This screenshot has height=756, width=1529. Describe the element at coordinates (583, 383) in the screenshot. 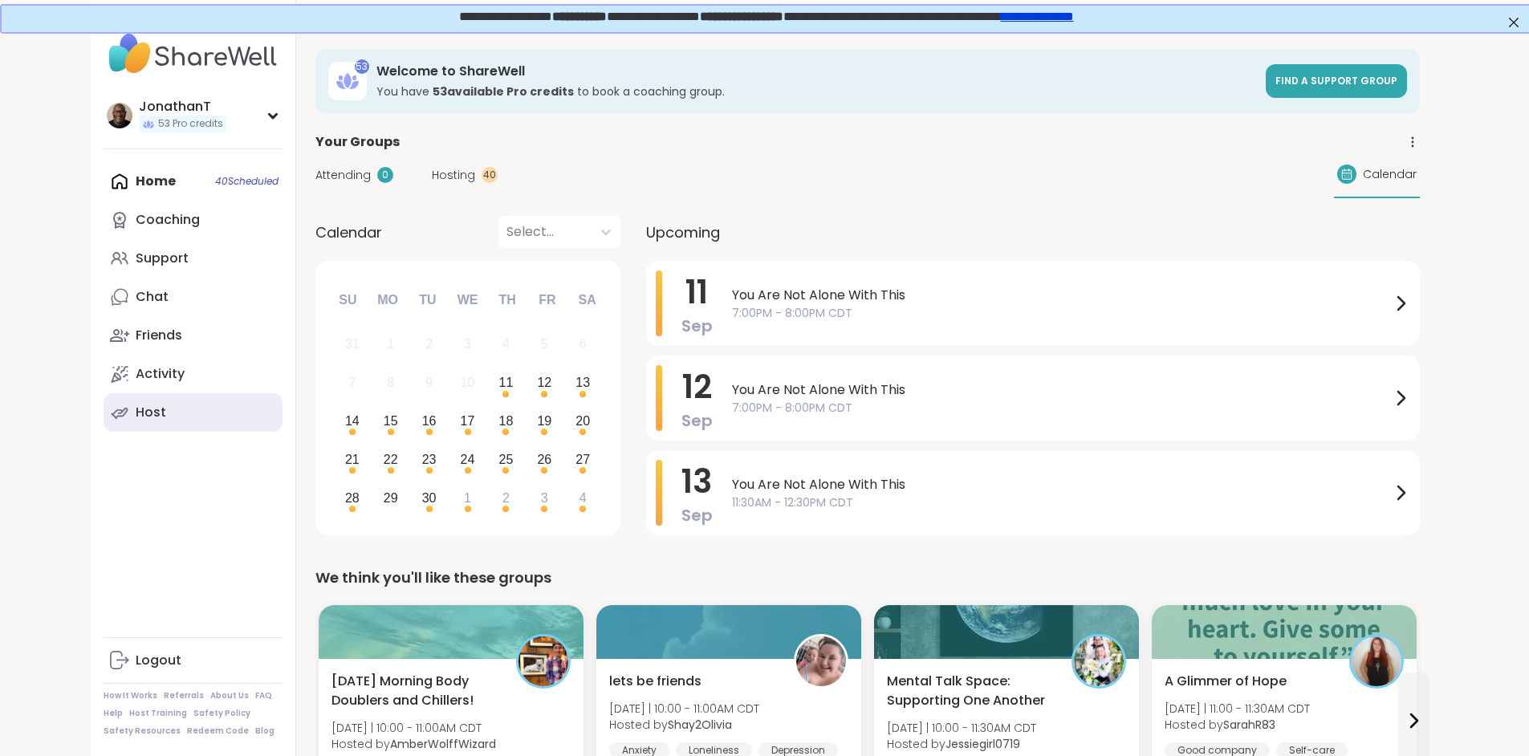

I see `div: Choose Saturday, September 13th, 2025` at that location.